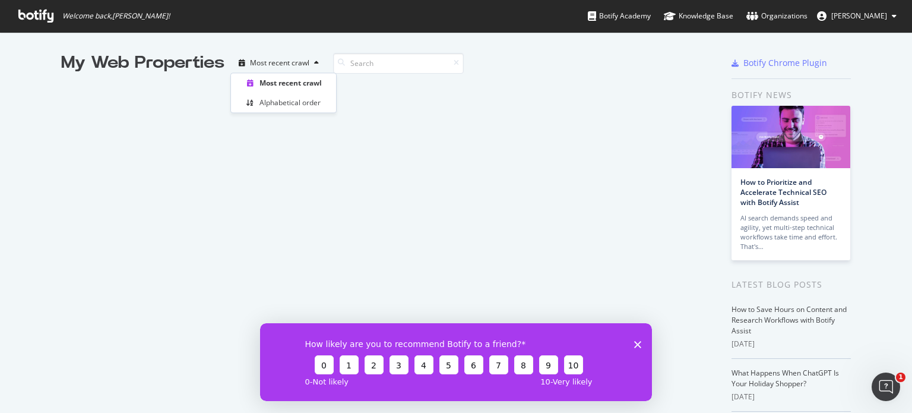 This screenshot has width=912, height=413. I want to click on span: 1, so click(900, 377).